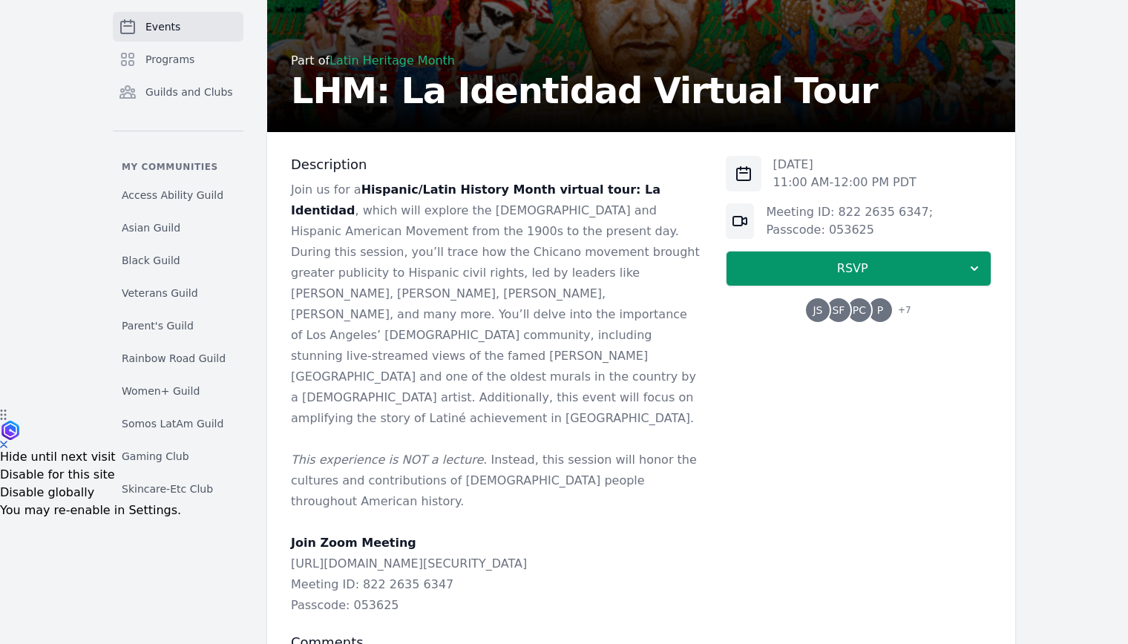 The width and height of the screenshot is (1128, 644). Describe the element at coordinates (189, 92) in the screenshot. I see `span: Guilds and Clubs` at that location.